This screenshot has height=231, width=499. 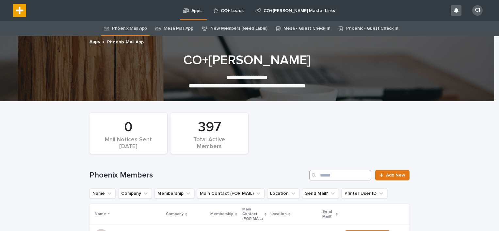 I want to click on button: Printer User ID, so click(x=364, y=194).